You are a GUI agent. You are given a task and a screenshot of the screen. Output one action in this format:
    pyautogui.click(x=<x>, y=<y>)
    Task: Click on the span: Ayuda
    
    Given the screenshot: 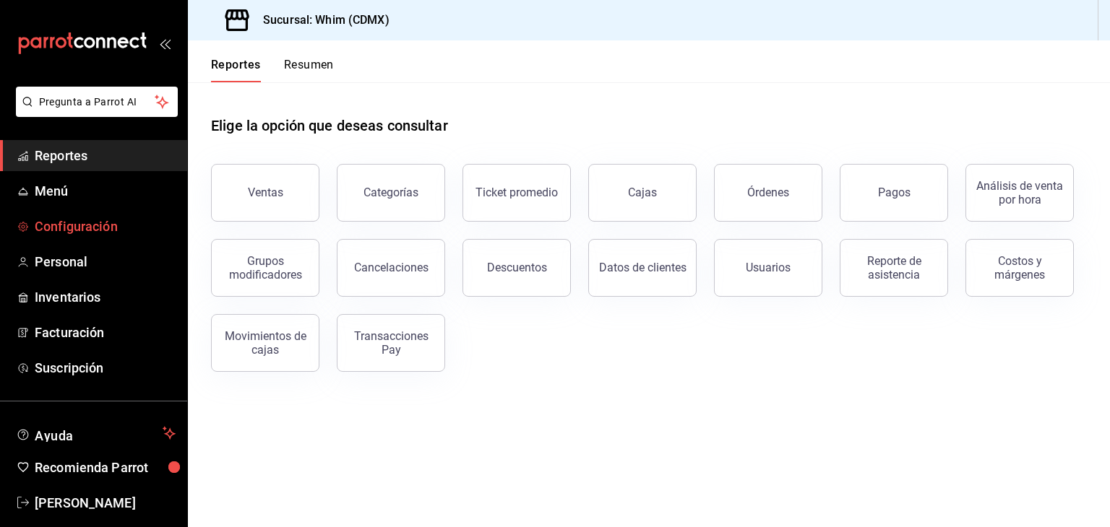 What is the action you would take?
    pyautogui.click(x=95, y=433)
    